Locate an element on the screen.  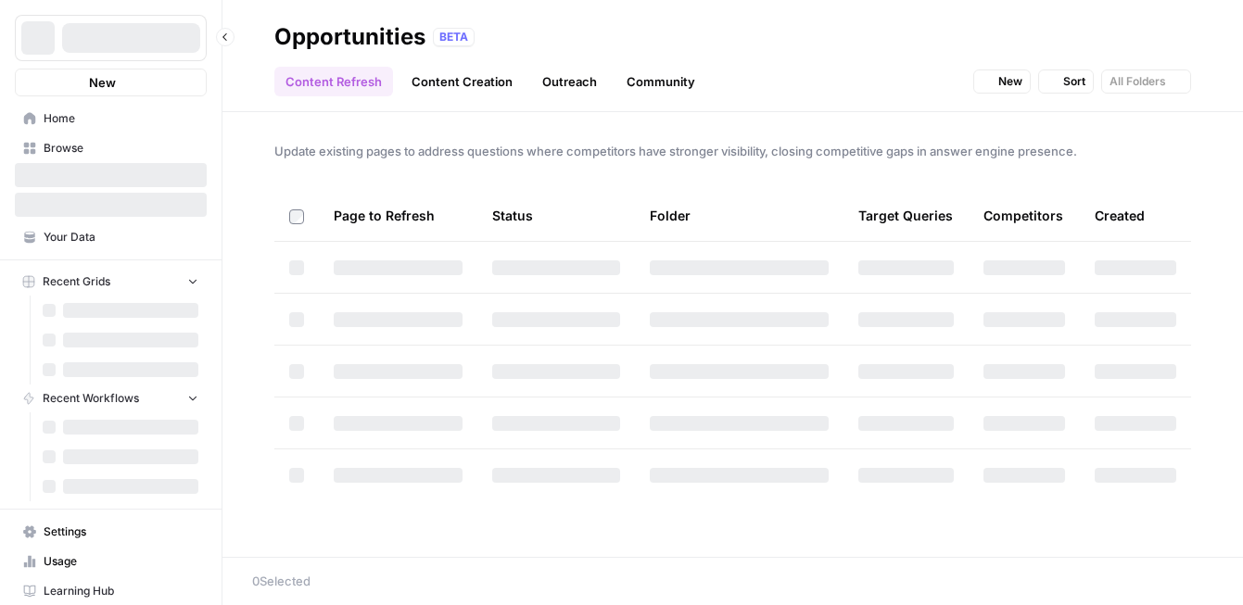
div: Folder is located at coordinates (670, 215).